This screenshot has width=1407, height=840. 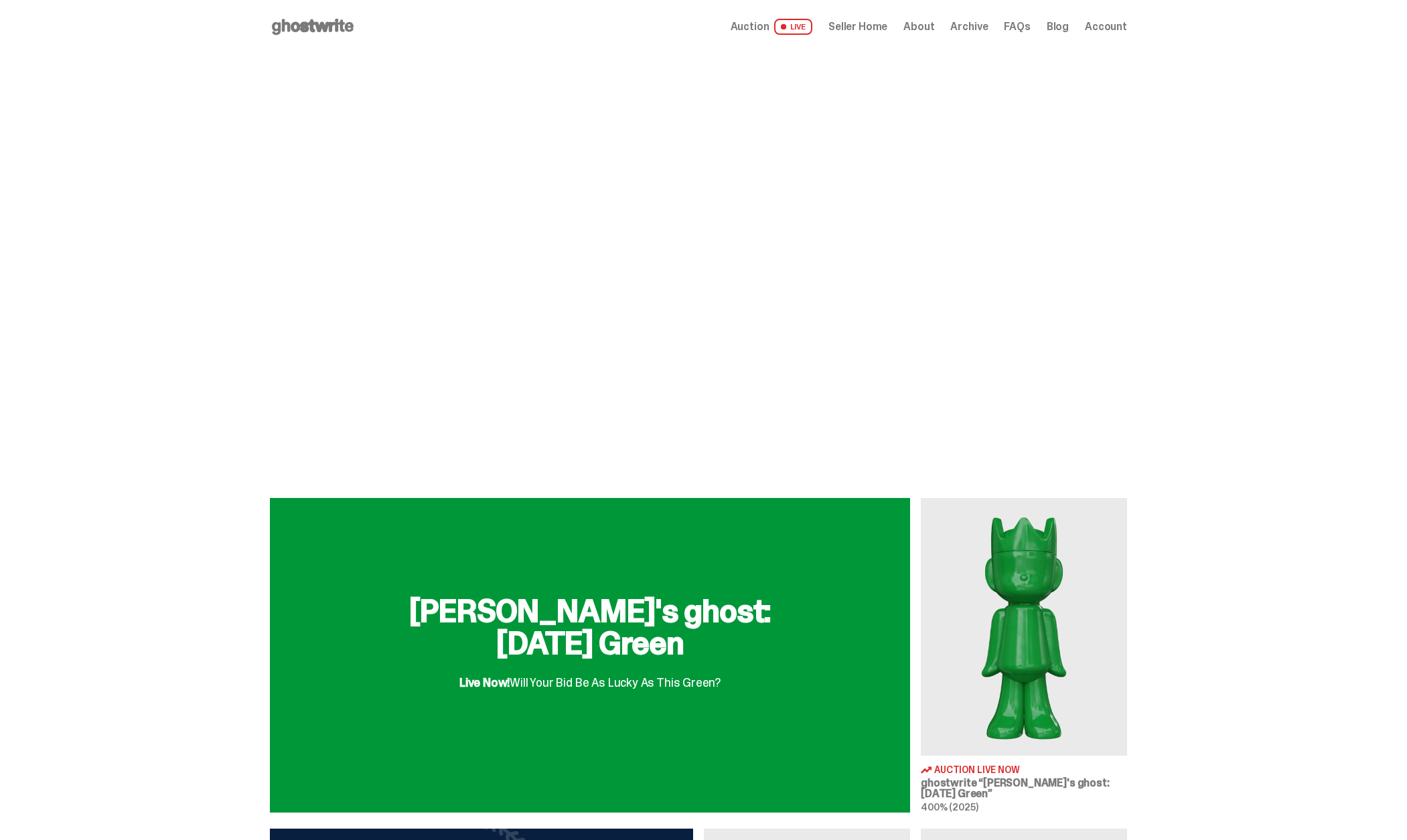 What do you see at coordinates (858, 26) in the screenshot?
I see `a: Seller Home` at bounding box center [858, 26].